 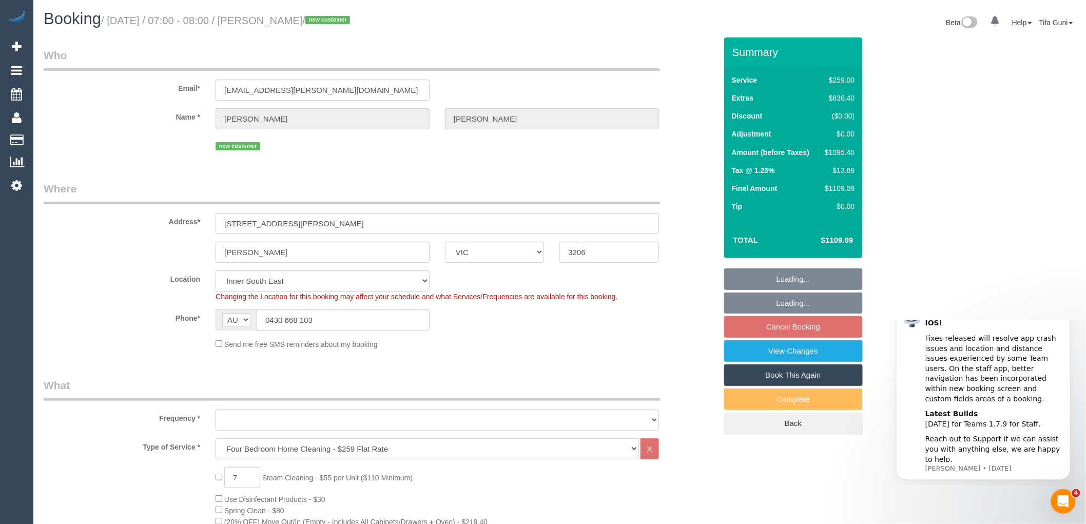 What do you see at coordinates (322, 90) in the screenshot?
I see `input: Email*` at bounding box center [322, 90].